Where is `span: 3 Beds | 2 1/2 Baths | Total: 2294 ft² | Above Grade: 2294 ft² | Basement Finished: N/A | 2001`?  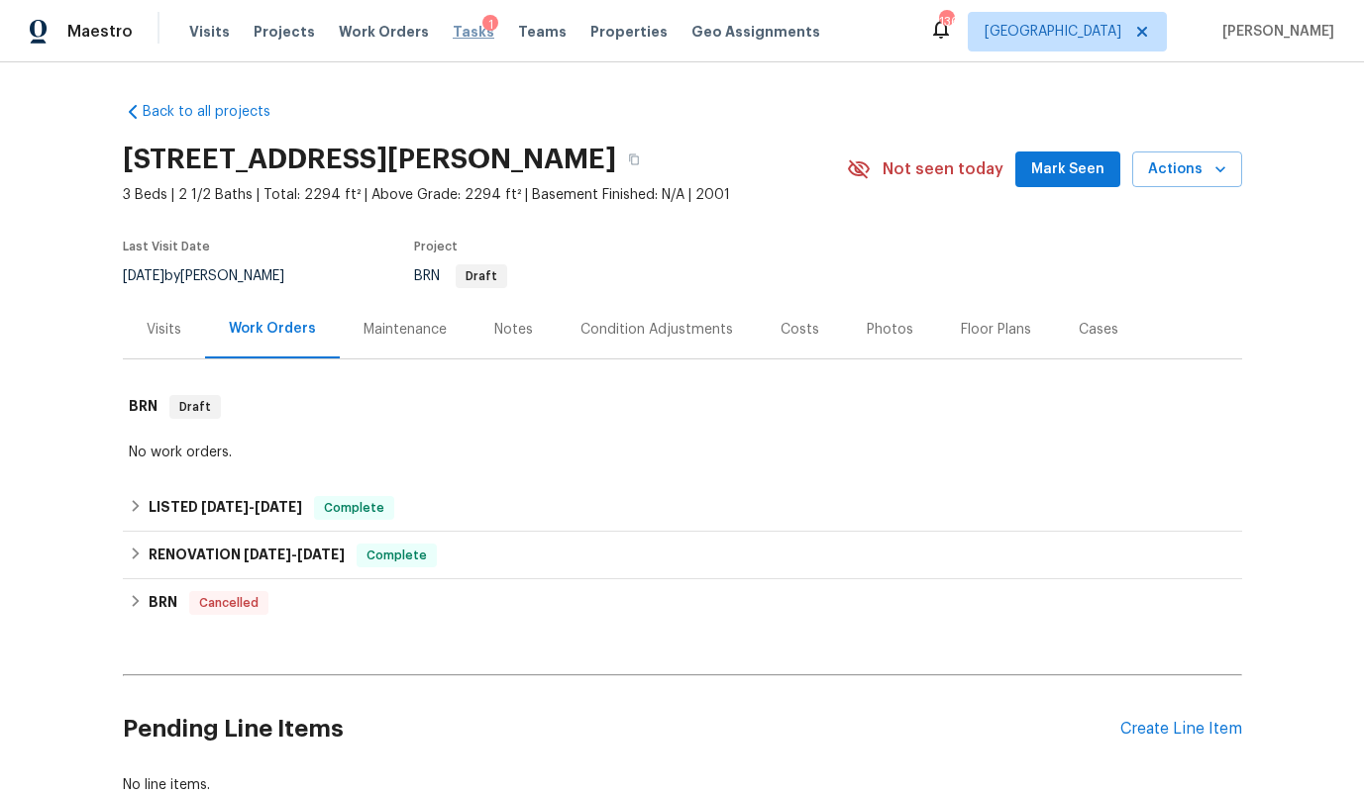
span: 3 Beds | 2 1/2 Baths | Total: 2294 ft² | Above Grade: 2294 ft² | Basement Finished: N/A | 2001 is located at coordinates (484, 195).